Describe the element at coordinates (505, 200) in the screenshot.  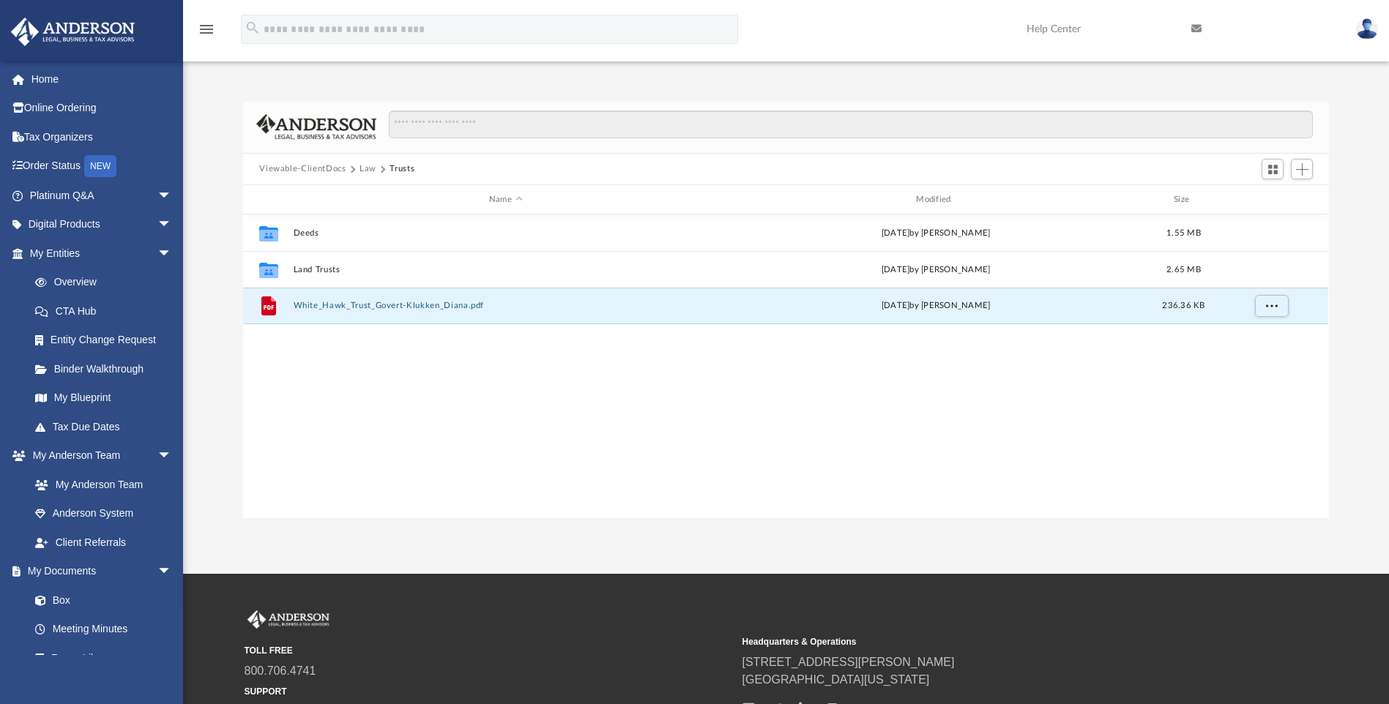
I see `div: Name` at that location.